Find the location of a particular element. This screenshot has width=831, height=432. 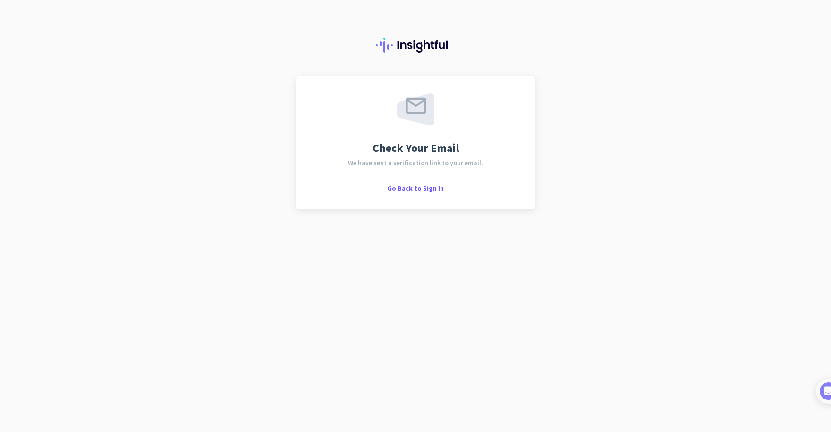

span: Go Back to Sign In is located at coordinates (415, 188).